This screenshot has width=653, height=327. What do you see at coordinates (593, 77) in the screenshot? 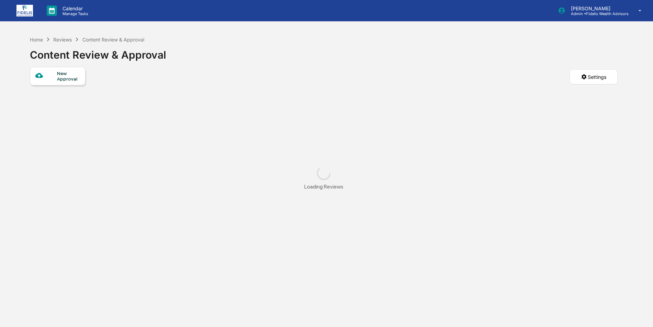
I see `button: Settings` at bounding box center [593, 77].